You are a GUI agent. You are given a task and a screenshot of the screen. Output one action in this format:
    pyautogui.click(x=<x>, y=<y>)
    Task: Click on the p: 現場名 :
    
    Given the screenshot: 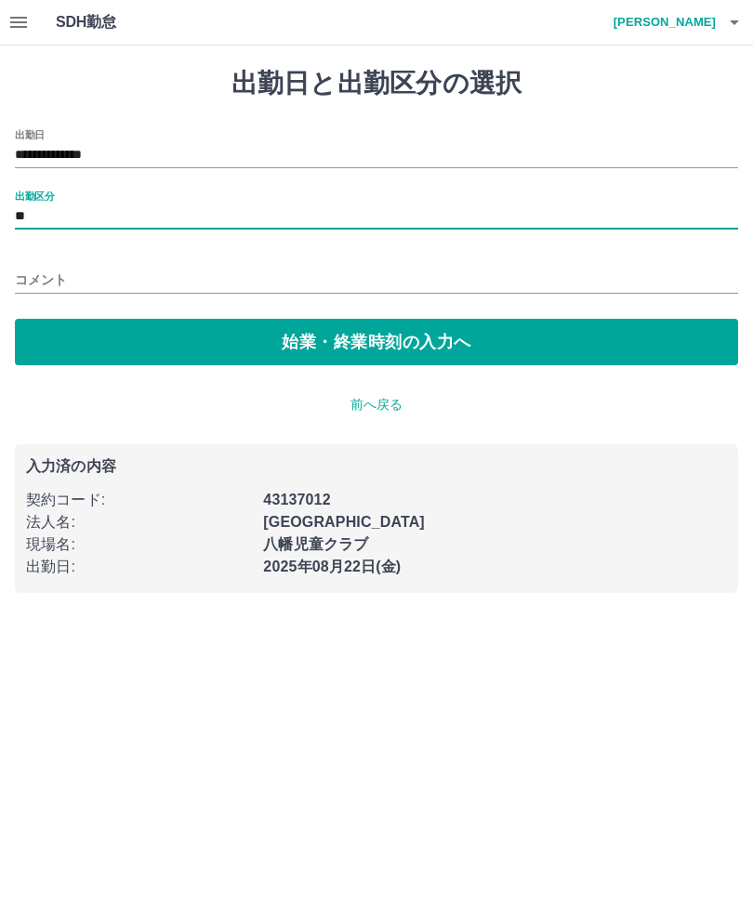 What is the action you would take?
    pyautogui.click(x=138, y=544)
    